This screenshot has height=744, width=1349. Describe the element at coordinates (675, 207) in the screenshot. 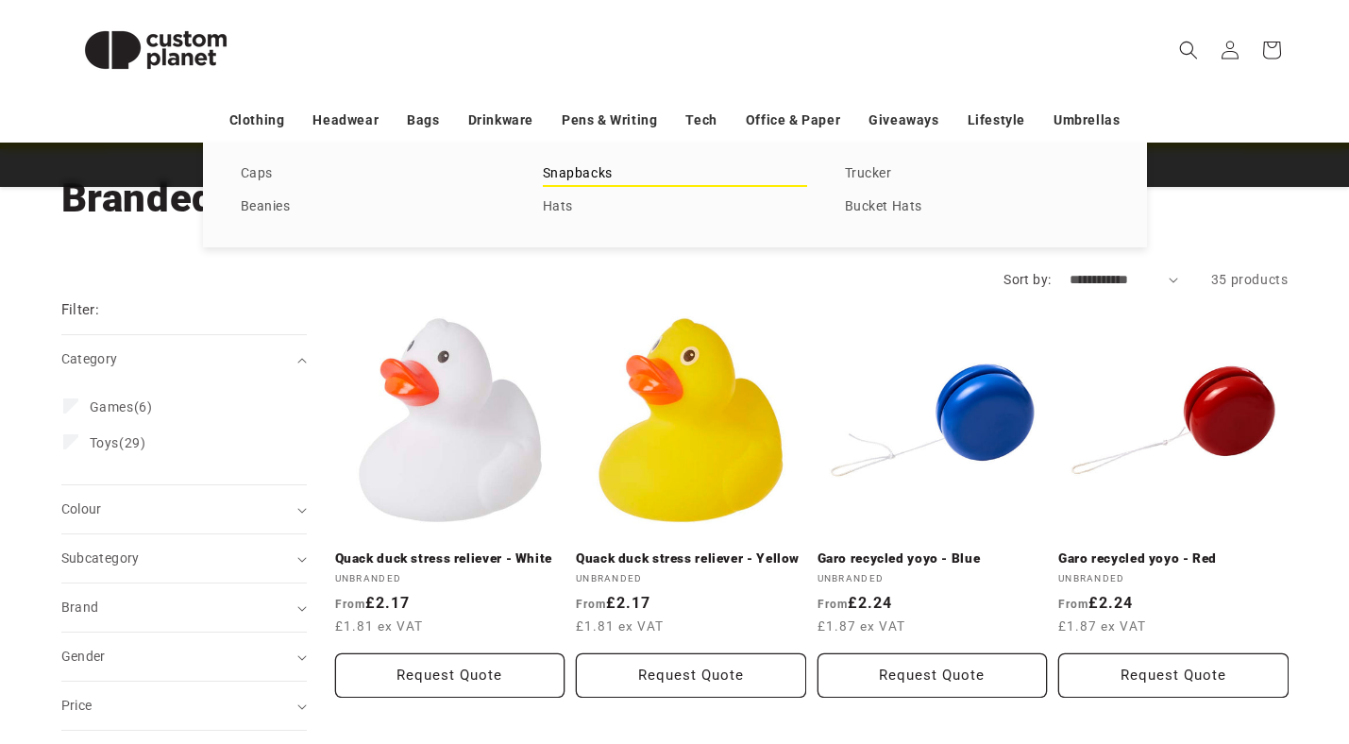

I see `a: Hats` at that location.